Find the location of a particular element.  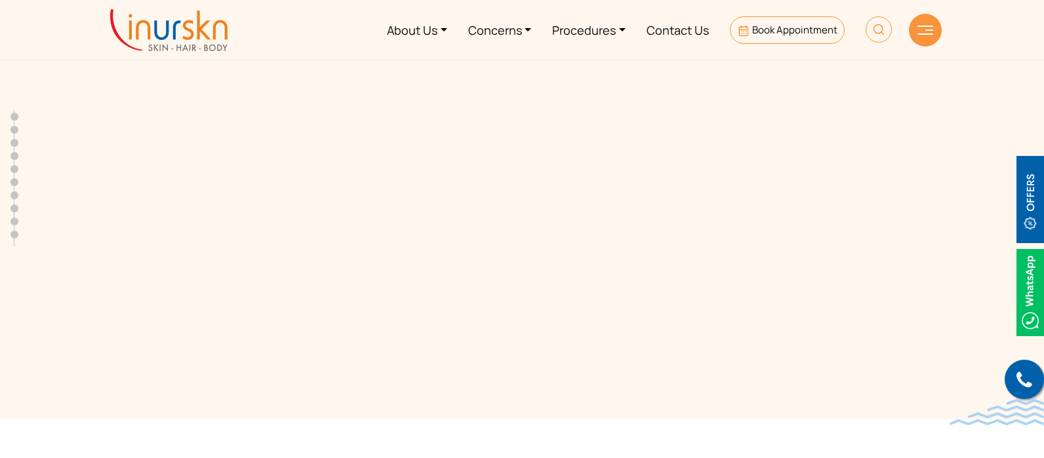

img: hamLine.svg is located at coordinates (925, 30).